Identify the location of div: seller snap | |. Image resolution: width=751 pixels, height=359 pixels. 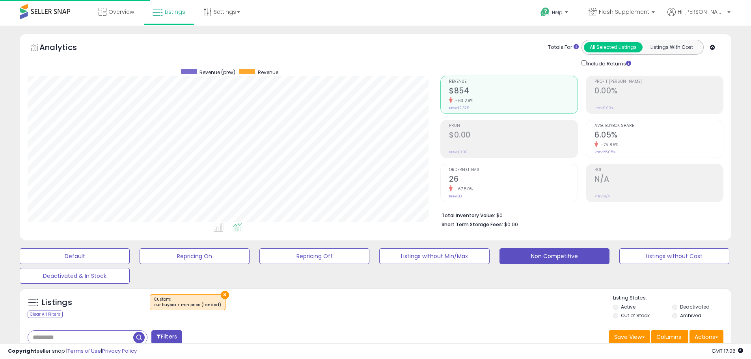
(72, 351).